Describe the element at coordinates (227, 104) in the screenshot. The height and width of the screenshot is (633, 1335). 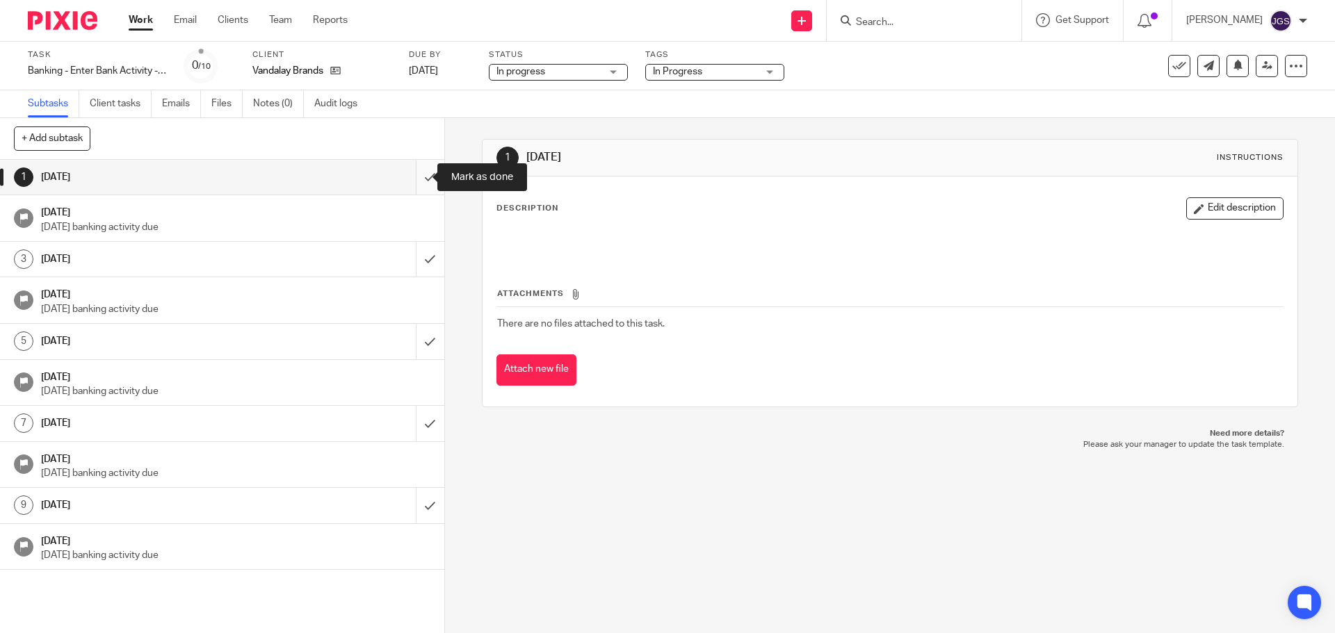
I see `a: Files` at that location.